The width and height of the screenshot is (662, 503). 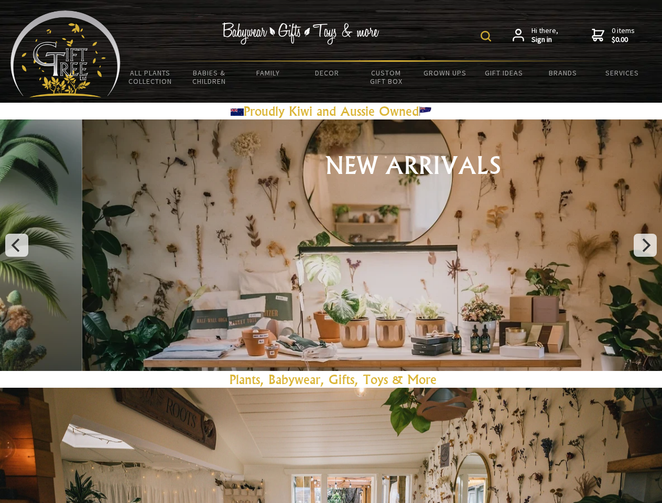 What do you see at coordinates (623, 40) in the screenshot?
I see `strong: $0.00` at bounding box center [623, 40].